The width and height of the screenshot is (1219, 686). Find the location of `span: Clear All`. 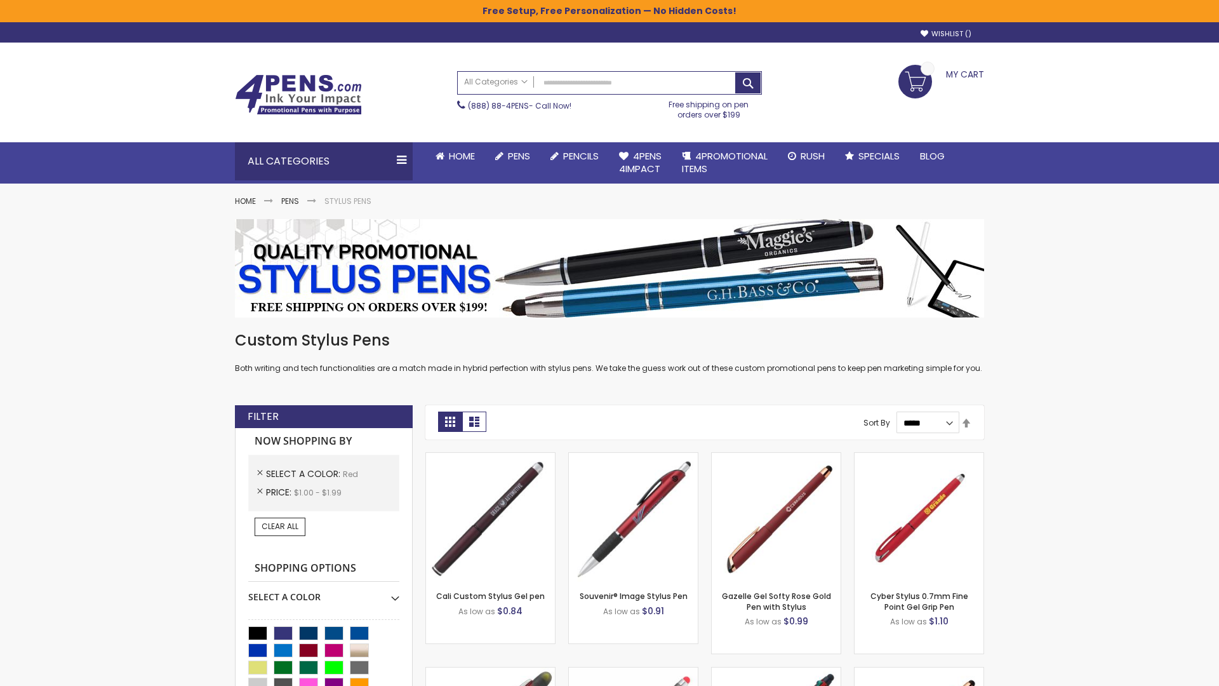

span: Clear All is located at coordinates (280, 526).